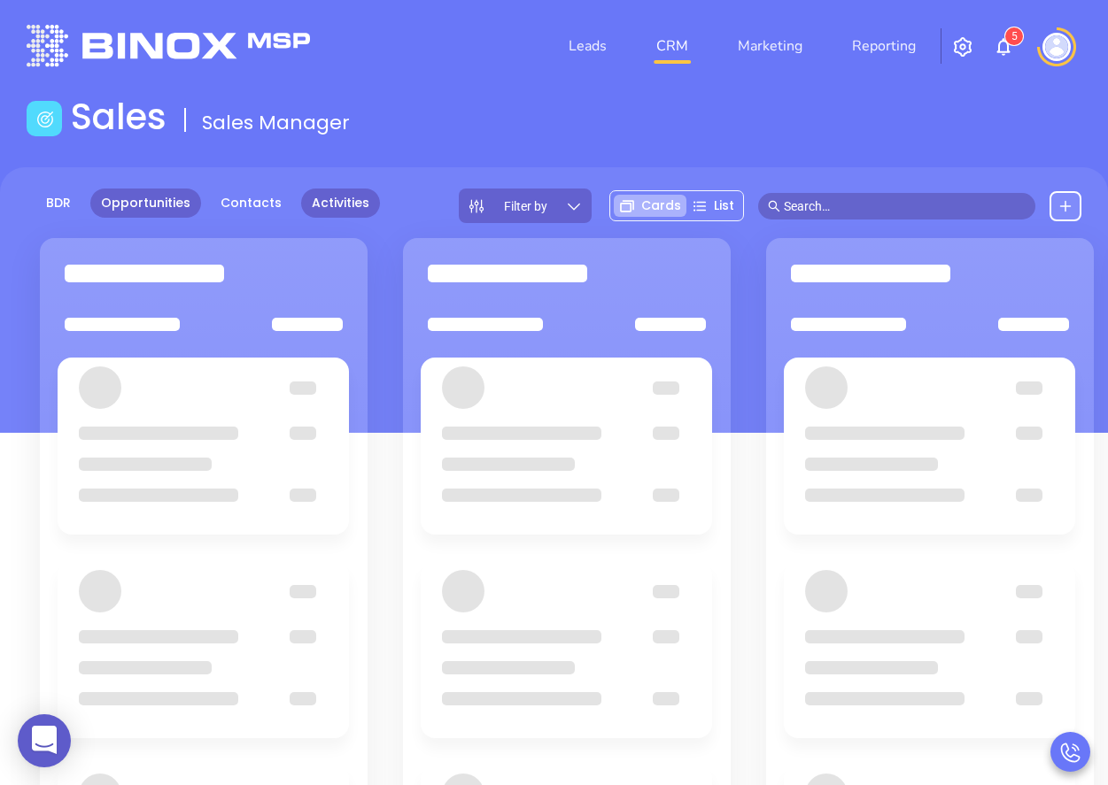 This screenshot has width=1108, height=785. I want to click on a: Activities, so click(340, 203).